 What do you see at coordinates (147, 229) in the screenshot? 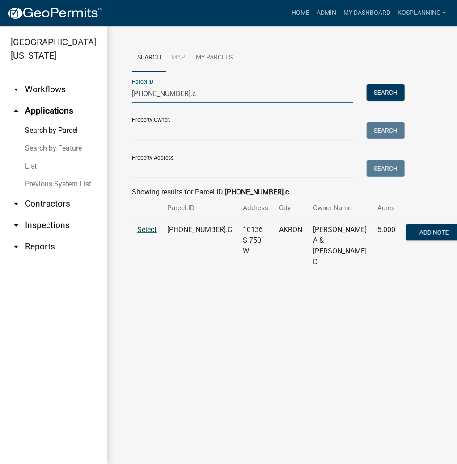
I see `span: Select` at bounding box center [147, 229].